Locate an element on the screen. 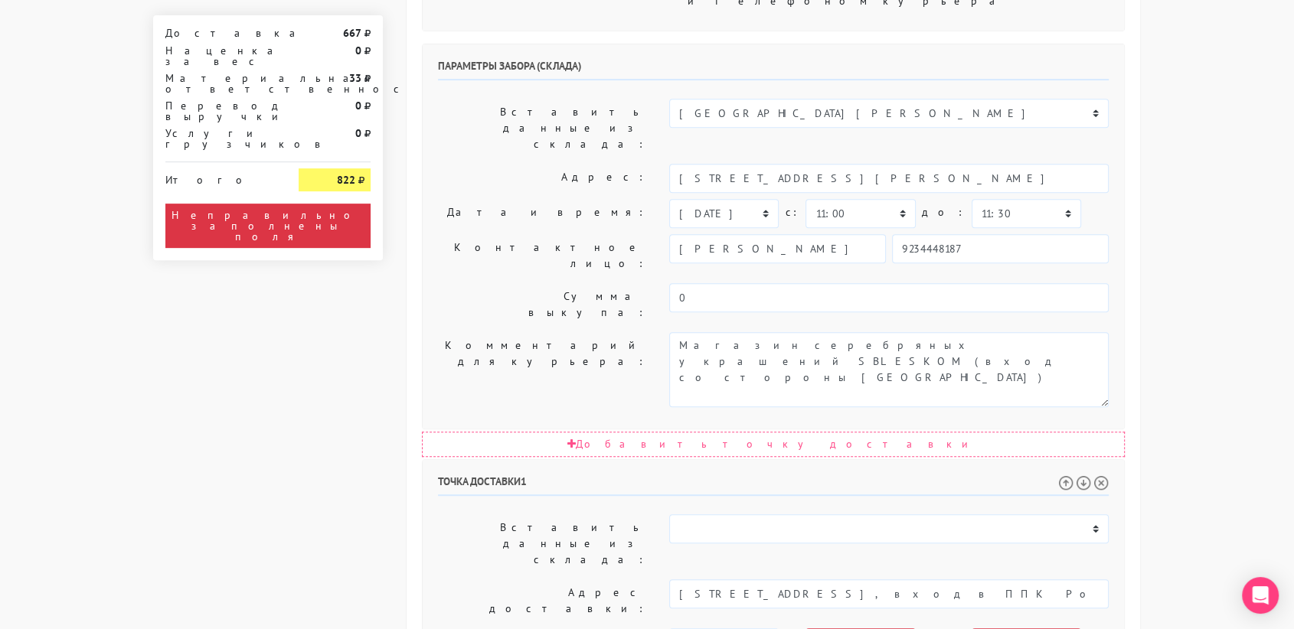 This screenshot has height=629, width=1294. label: Сумма выкупа: is located at coordinates (542, 305).